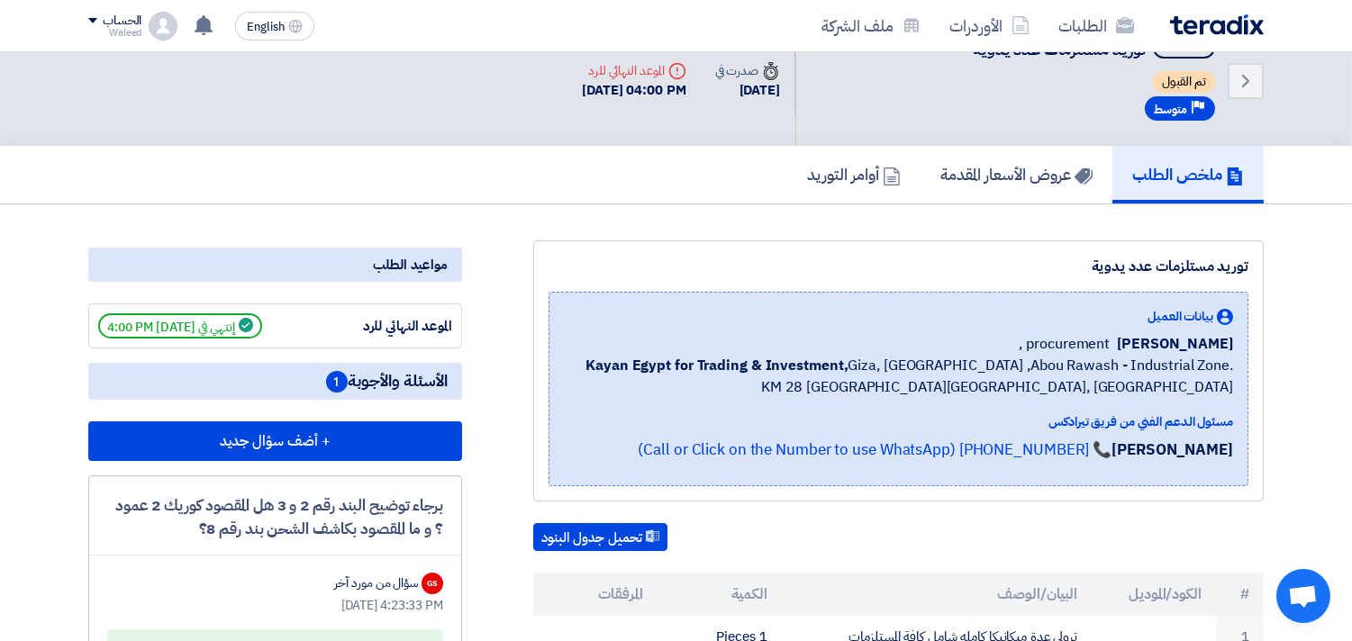 This screenshot has height=641, width=1352. Describe the element at coordinates (122, 21) in the screenshot. I see `div: الحساب` at that location.